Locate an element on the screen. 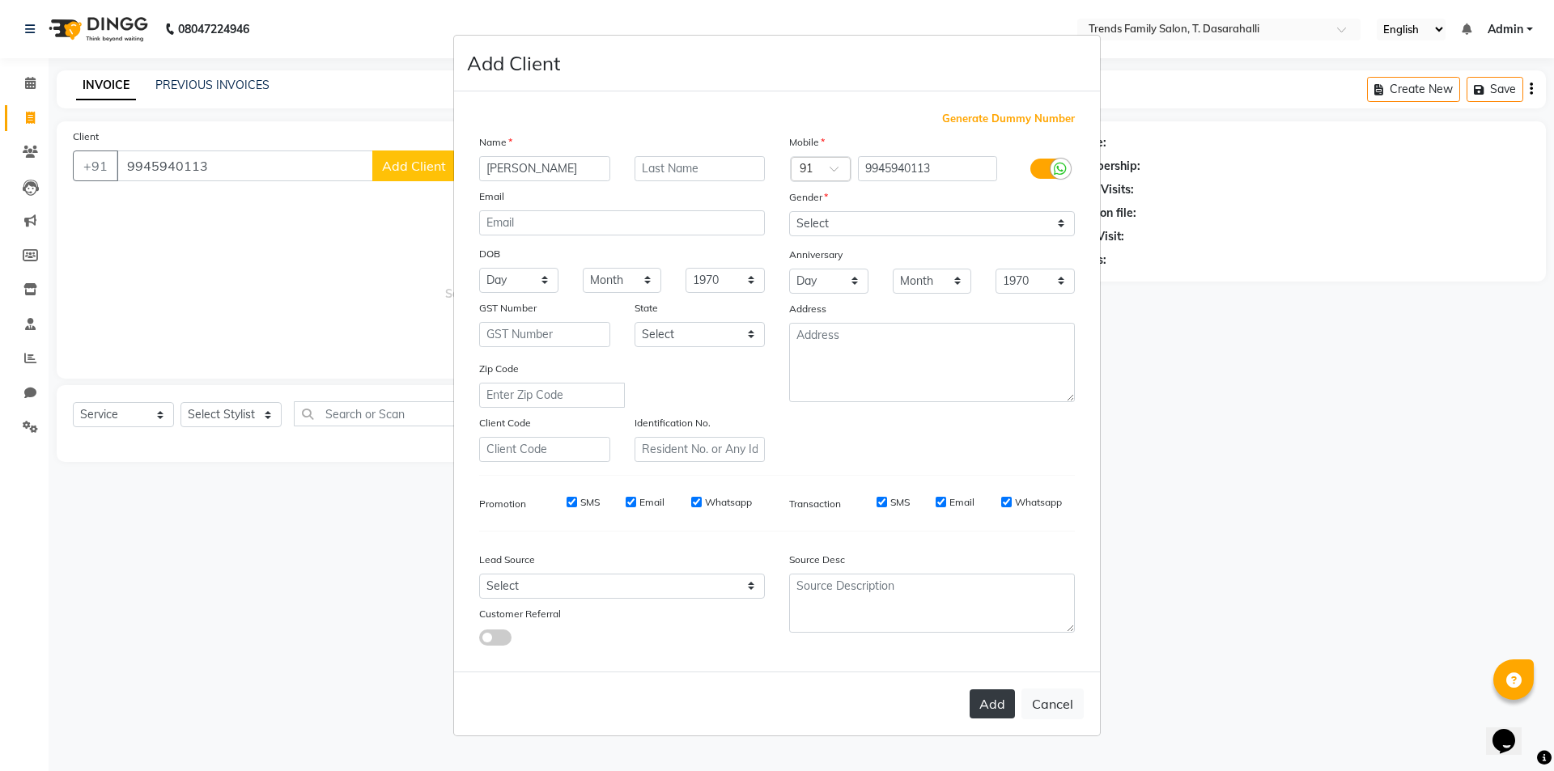 Image resolution: width=1554 pixels, height=771 pixels. label: State is located at coordinates (646, 308).